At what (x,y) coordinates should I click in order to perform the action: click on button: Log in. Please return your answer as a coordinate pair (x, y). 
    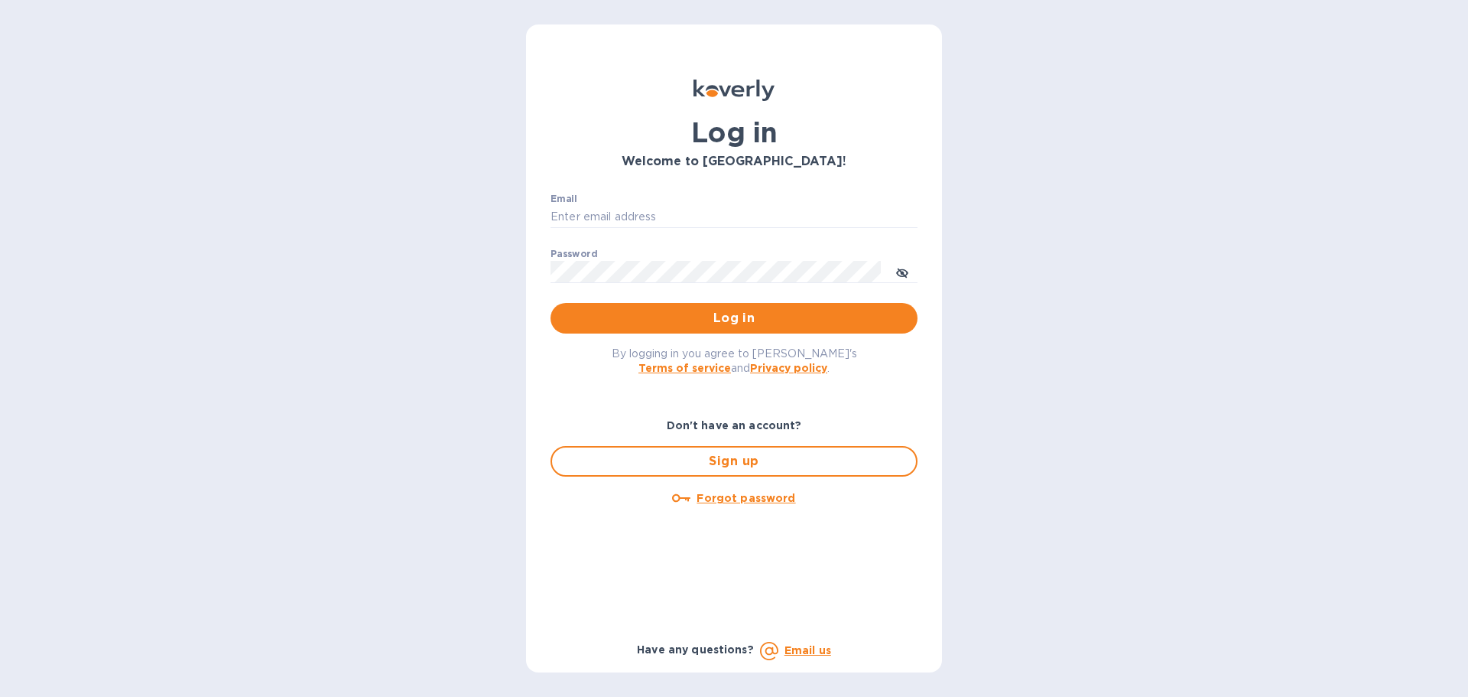
    Looking at the image, I should click on (734, 318).